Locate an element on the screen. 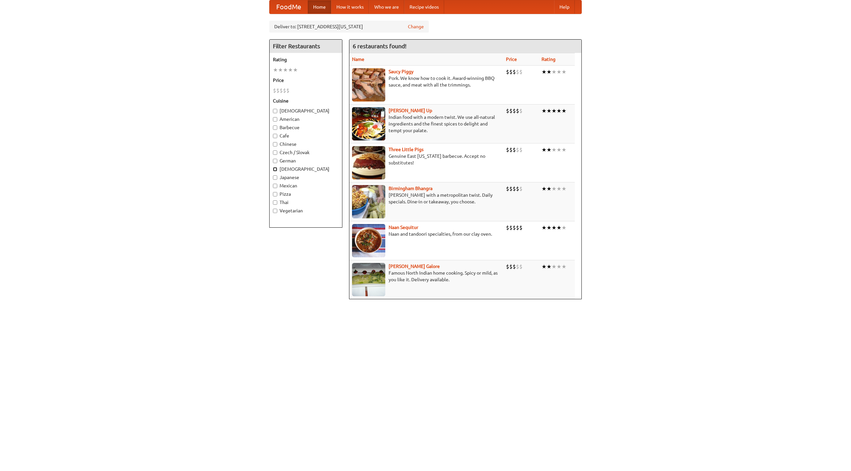 The image size is (851, 471). b: Three Little Pigs is located at coordinates (406, 149).